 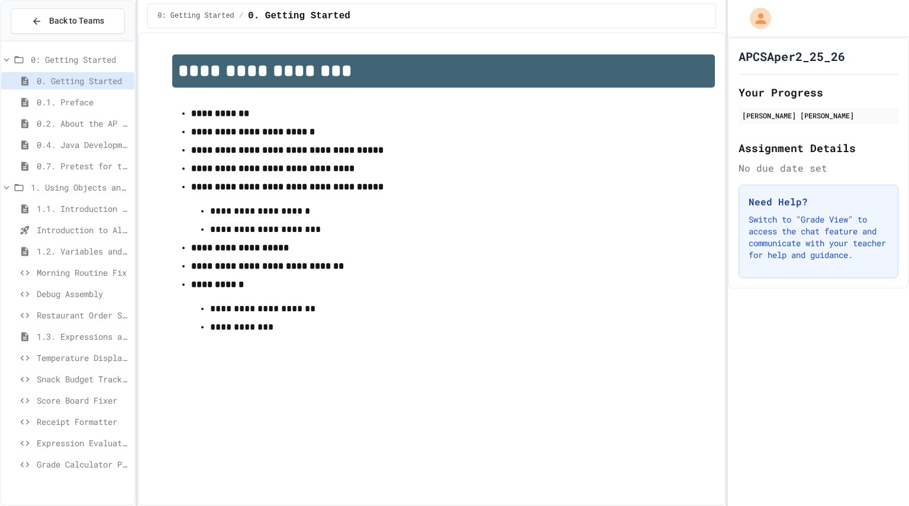 I want to click on span: Score Board Fixer, so click(x=83, y=400).